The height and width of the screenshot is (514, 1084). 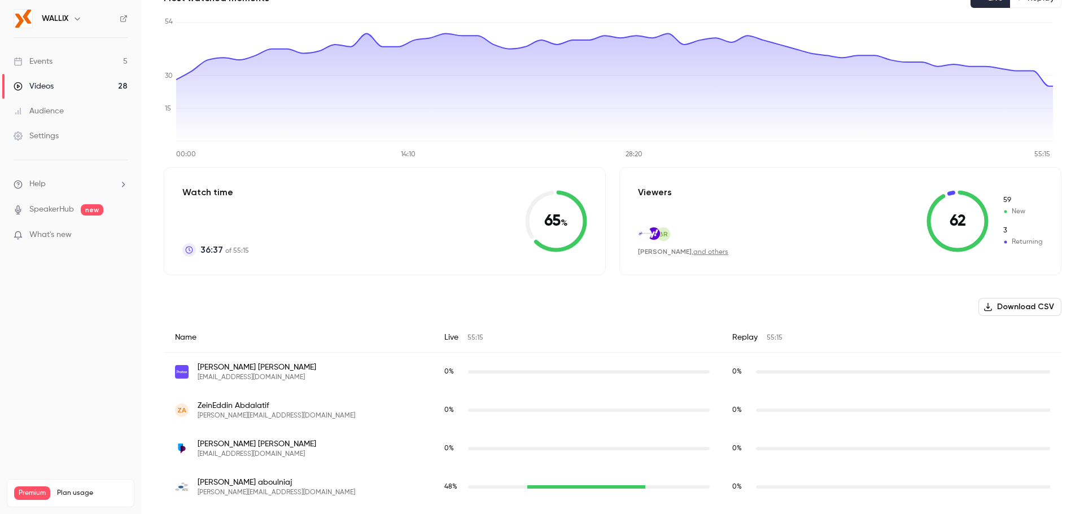 What do you see at coordinates (55, 19) in the screenshot?
I see `h6: WALLIX` at bounding box center [55, 19].